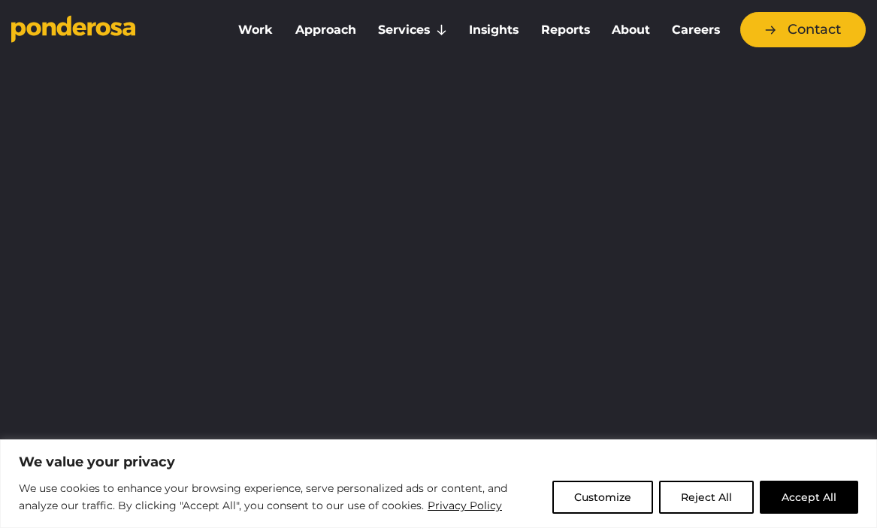 The height and width of the screenshot is (528, 877). I want to click on a: Services, so click(412, 30).